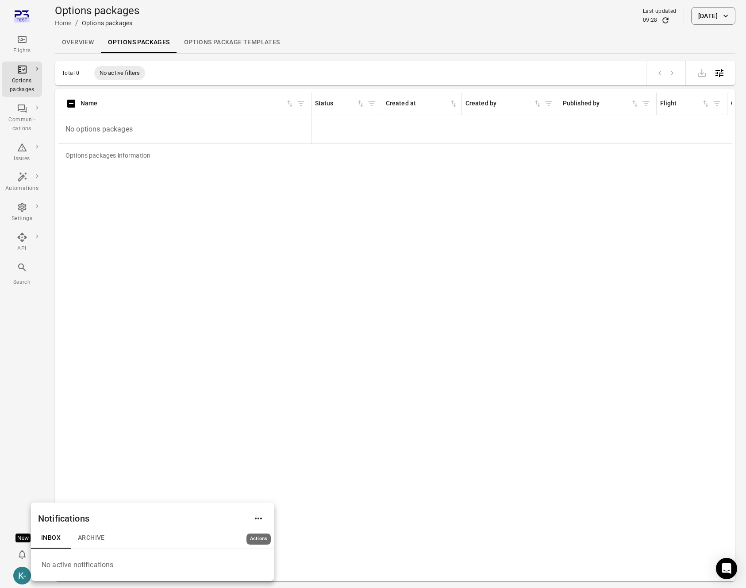 This screenshot has width=746, height=588. I want to click on button: Archive, so click(91, 538).